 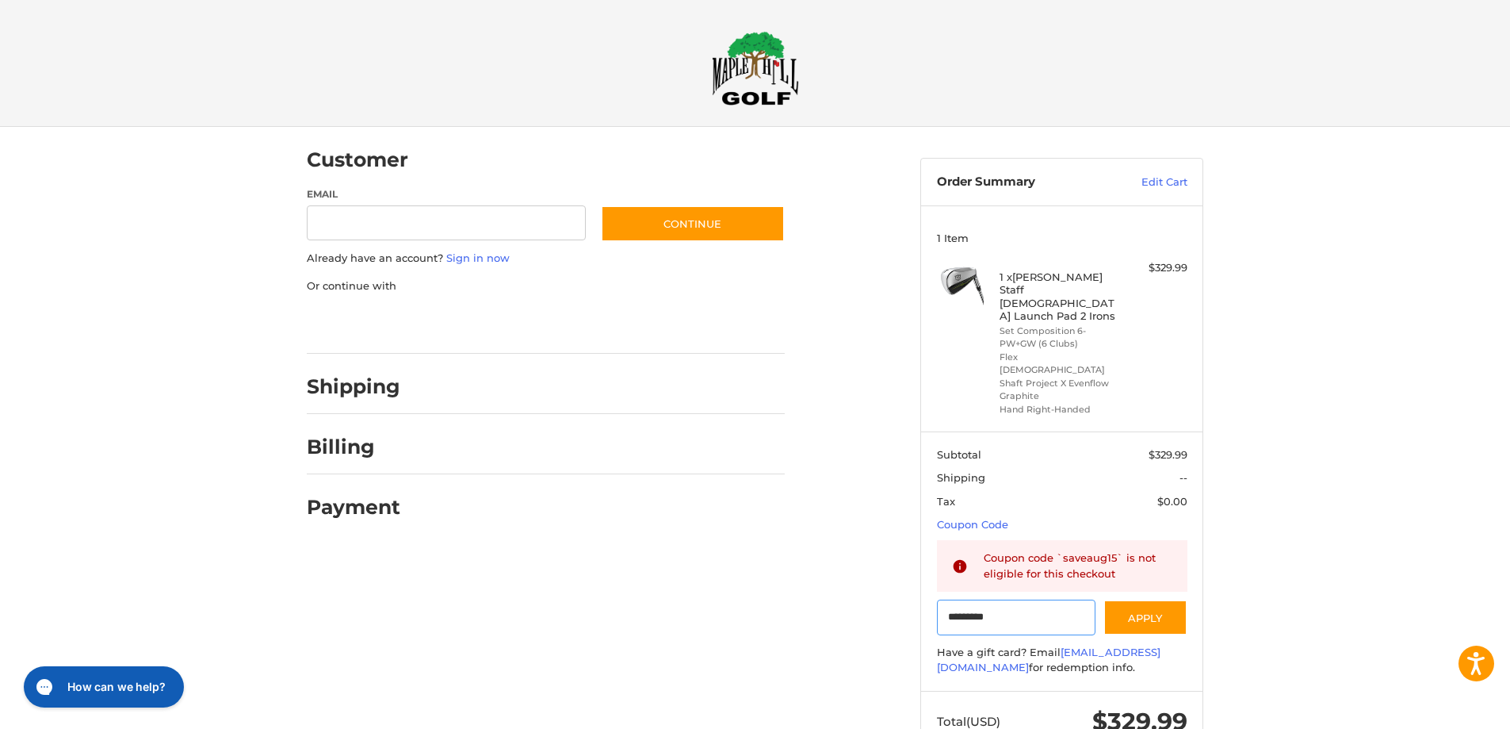 I want to click on span: $0.00, so click(x=1172, y=501).